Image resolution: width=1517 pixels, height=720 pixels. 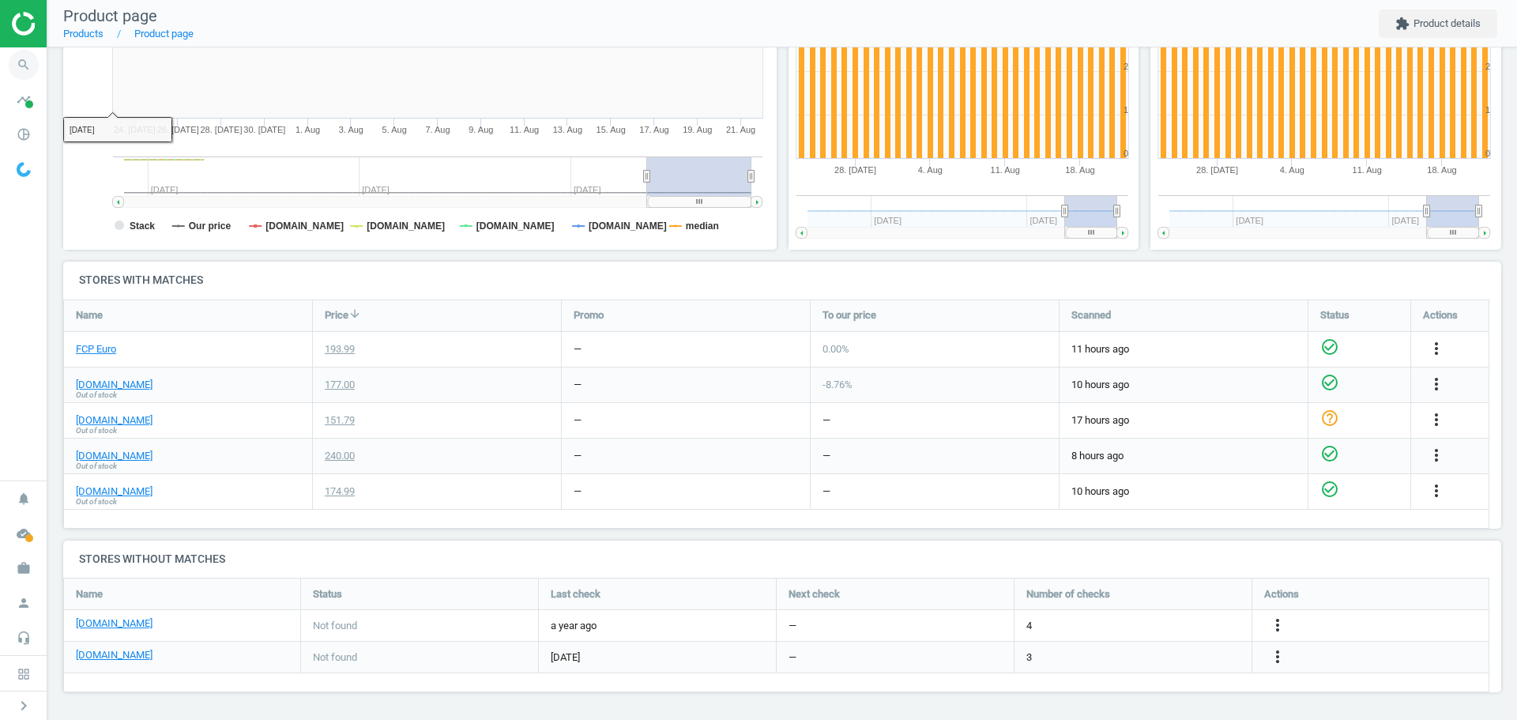 I want to click on tspan: 15. Aug, so click(x=611, y=130).